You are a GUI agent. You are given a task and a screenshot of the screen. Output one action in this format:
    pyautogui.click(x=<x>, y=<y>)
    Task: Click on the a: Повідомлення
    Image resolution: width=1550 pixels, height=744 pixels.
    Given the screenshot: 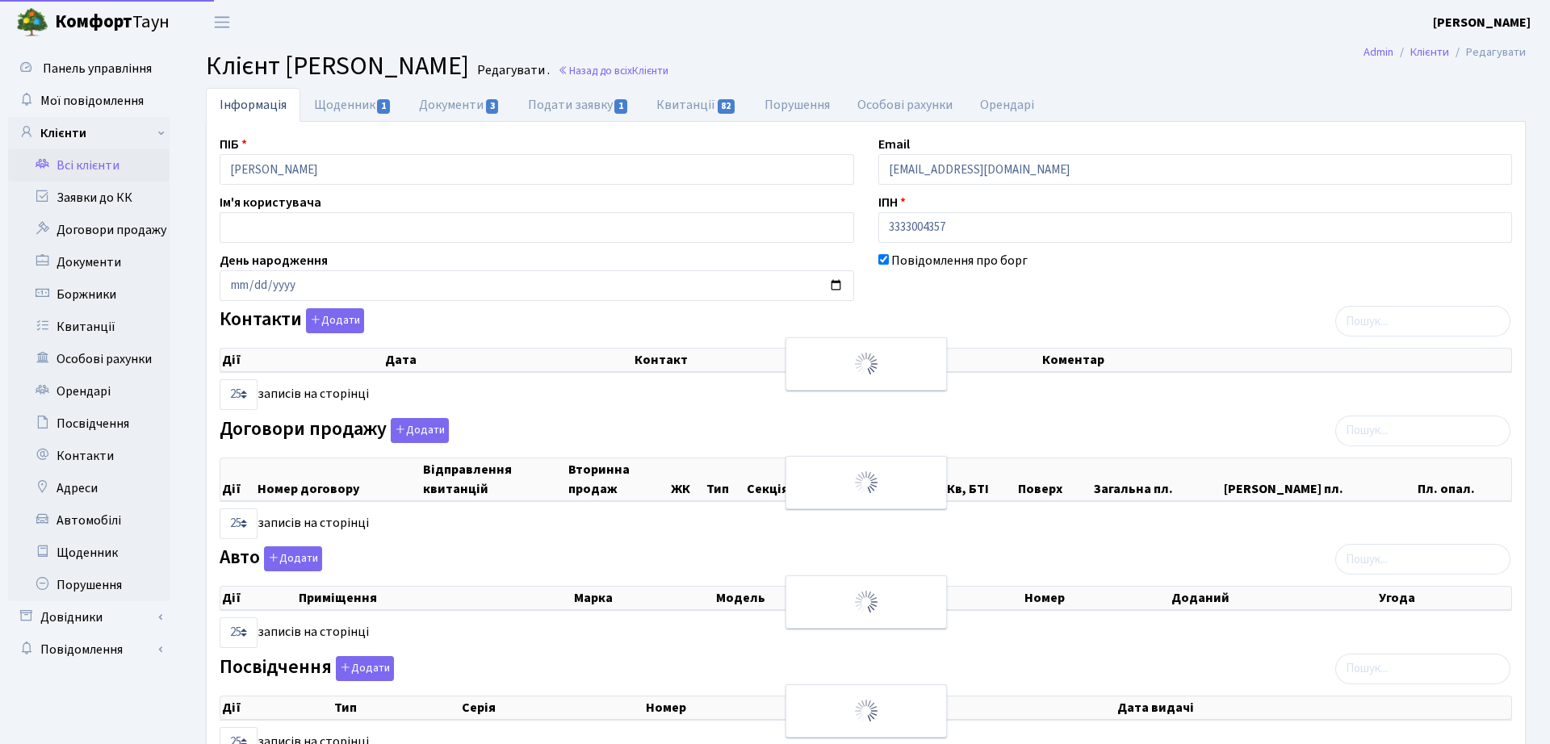 What is the action you would take?
    pyautogui.click(x=89, y=650)
    